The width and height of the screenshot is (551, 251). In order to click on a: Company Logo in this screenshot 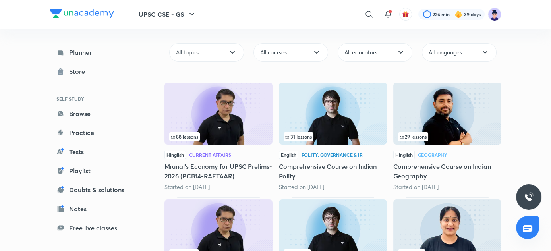, I will do `click(82, 14)`.